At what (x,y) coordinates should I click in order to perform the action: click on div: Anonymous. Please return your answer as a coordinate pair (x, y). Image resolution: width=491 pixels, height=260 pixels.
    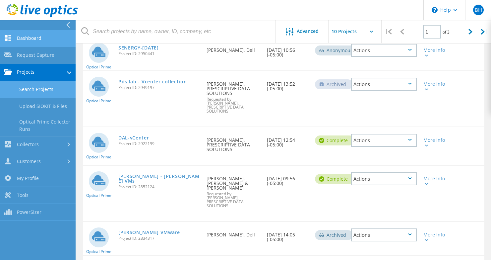
    Looking at the image, I should click on (337, 50).